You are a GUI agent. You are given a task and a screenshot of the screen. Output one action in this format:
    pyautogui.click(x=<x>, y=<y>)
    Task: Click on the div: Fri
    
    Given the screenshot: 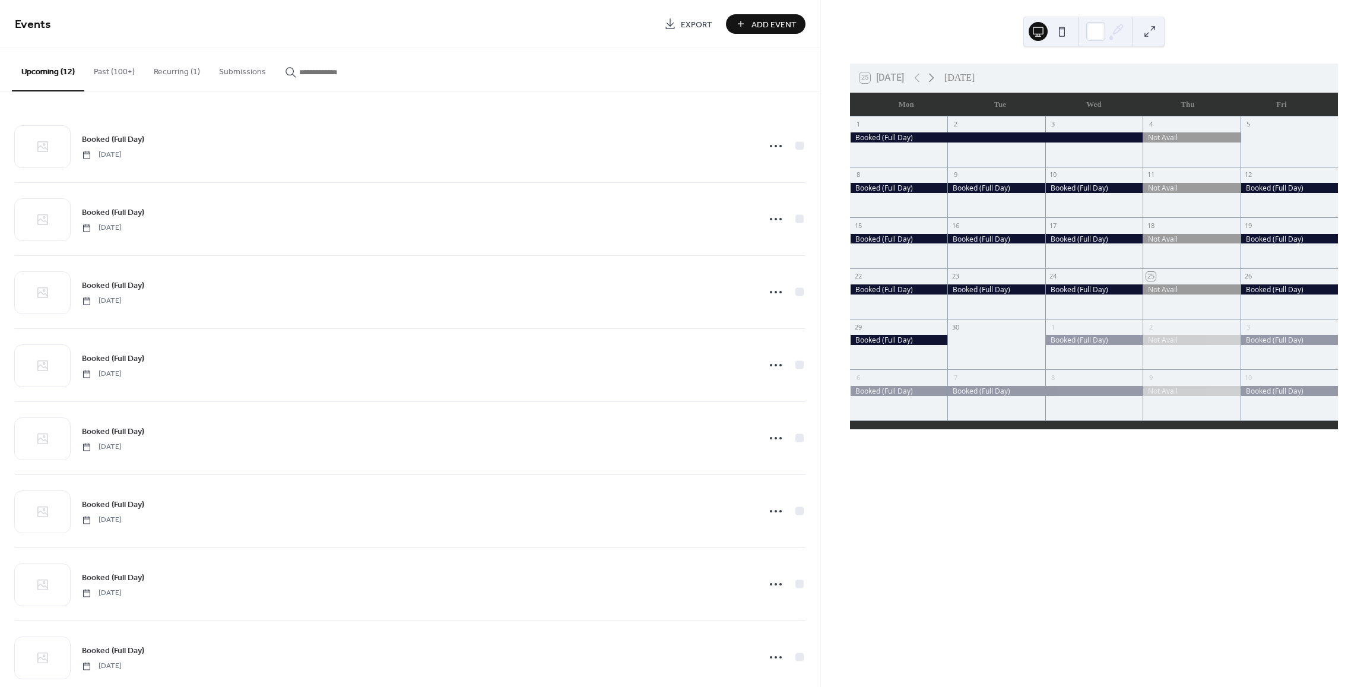 What is the action you would take?
    pyautogui.click(x=1281, y=104)
    